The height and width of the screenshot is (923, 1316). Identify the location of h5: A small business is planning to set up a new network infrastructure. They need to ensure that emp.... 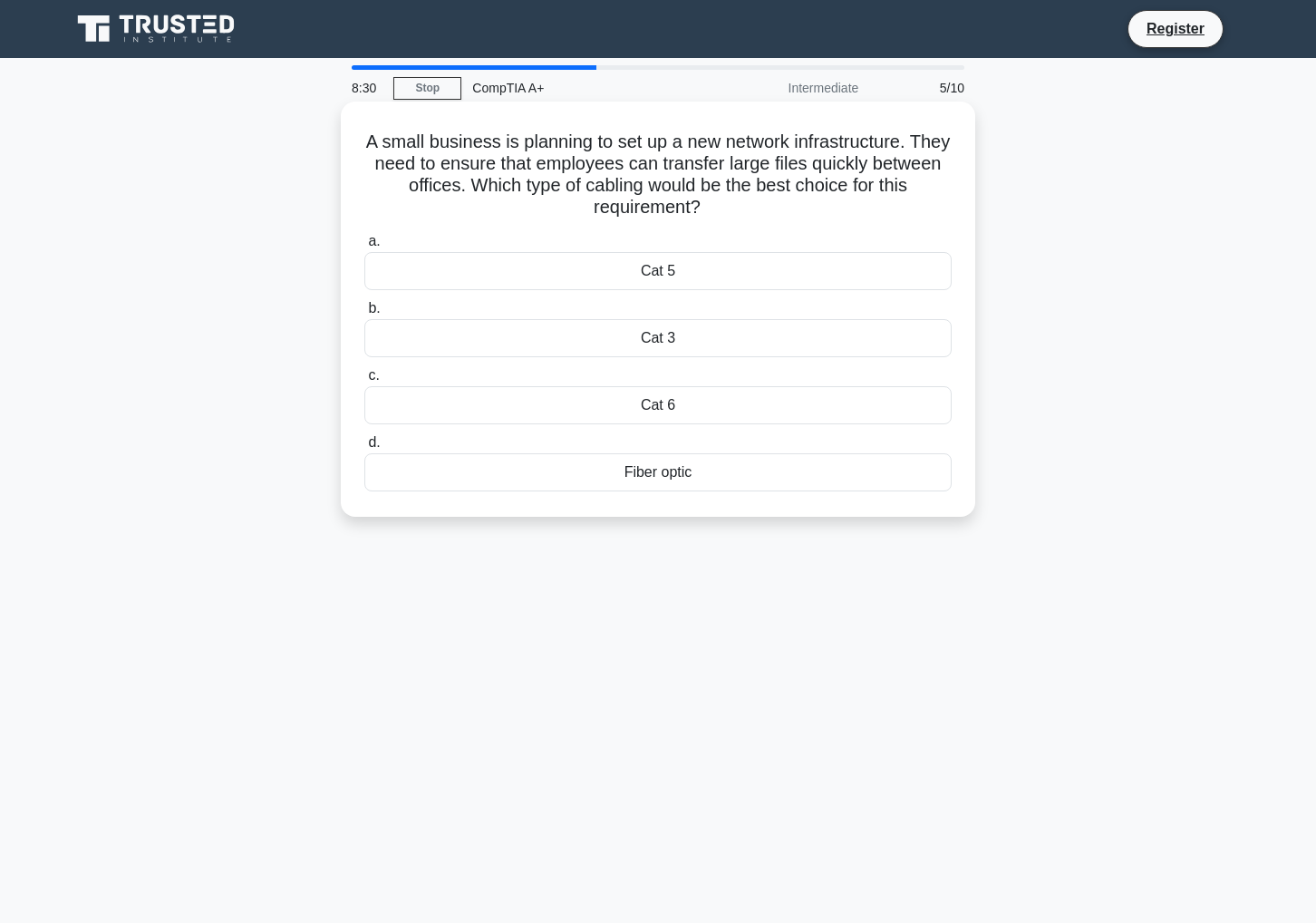
(658, 175).